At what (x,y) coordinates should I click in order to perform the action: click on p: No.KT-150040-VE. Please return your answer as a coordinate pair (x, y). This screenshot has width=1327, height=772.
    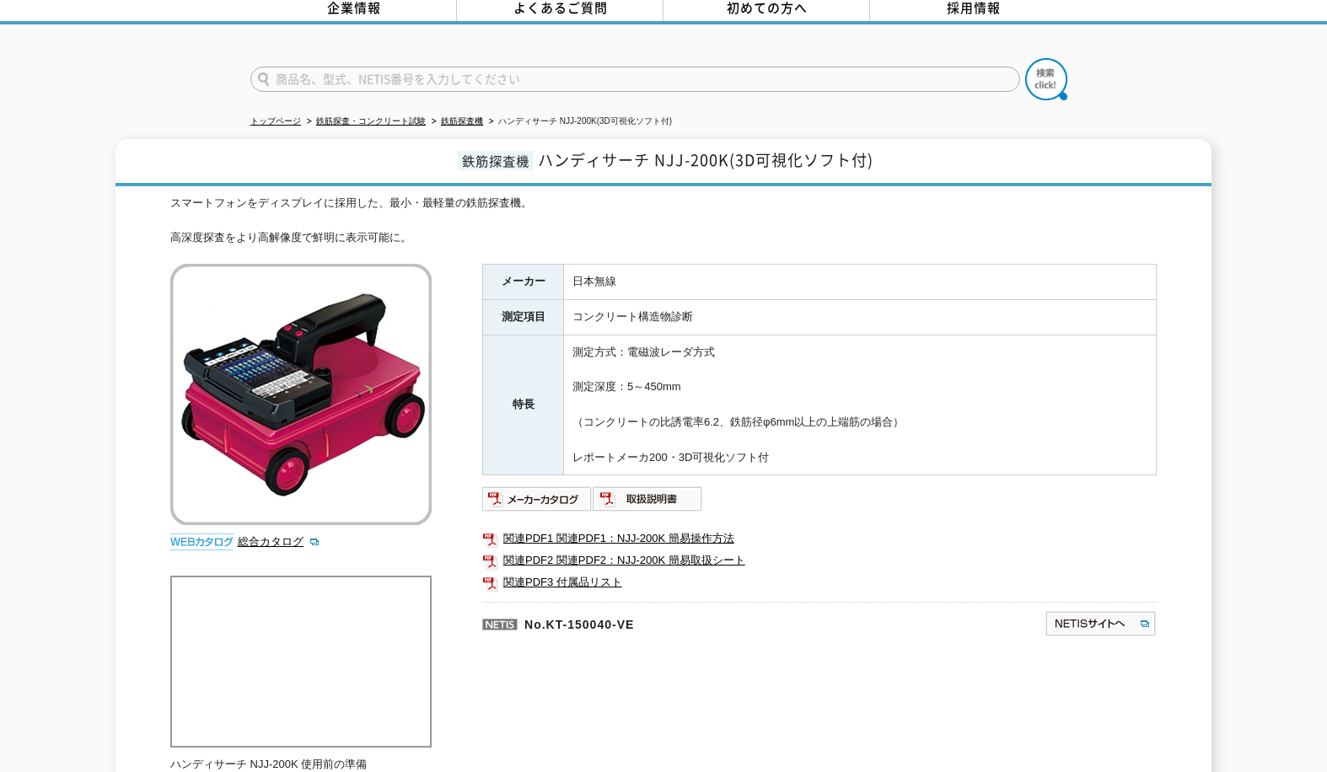
    Looking at the image, I should click on (682, 622).